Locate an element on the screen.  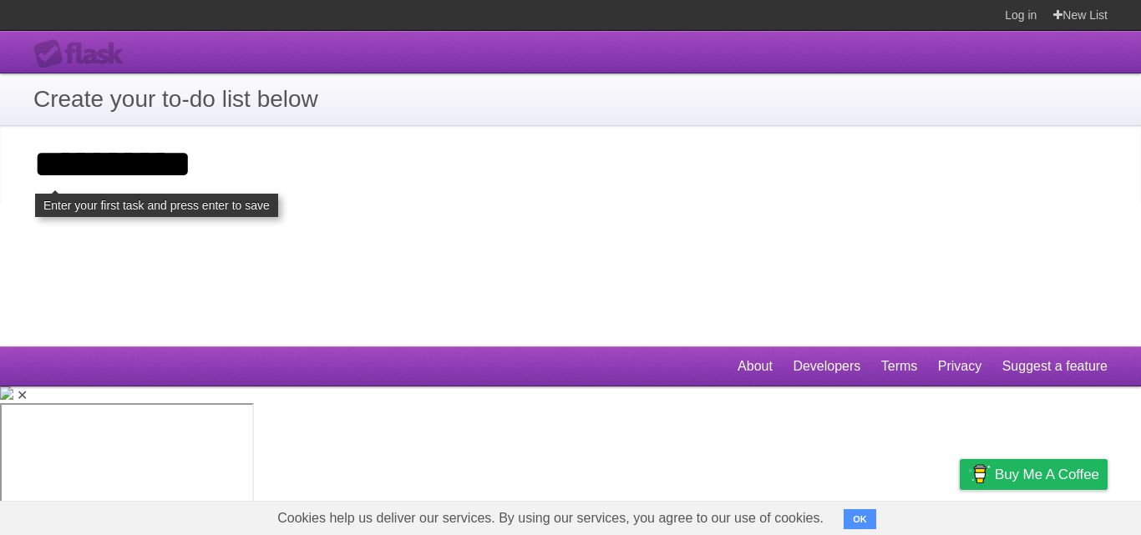
a: Buy me a coffee is located at coordinates (1033, 474).